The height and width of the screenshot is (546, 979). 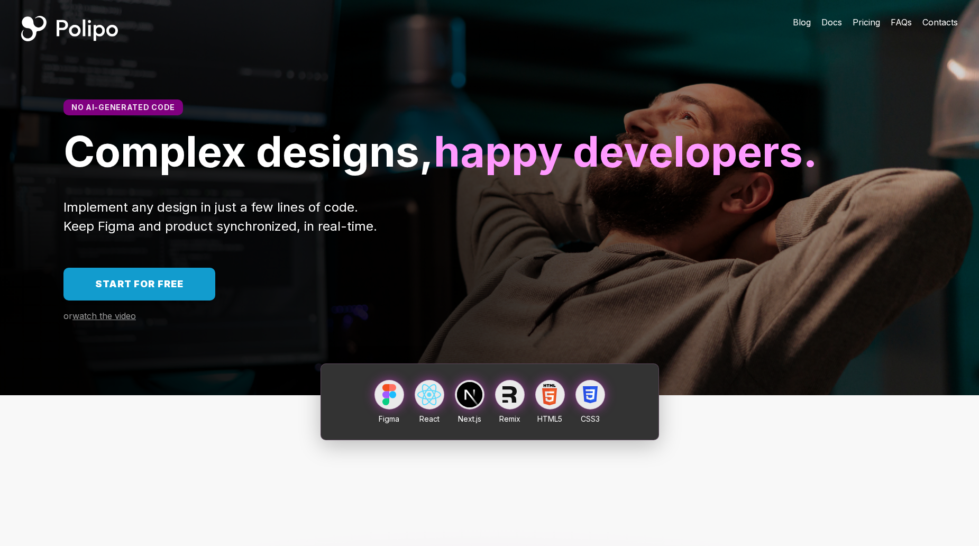 What do you see at coordinates (901, 22) in the screenshot?
I see `span: FAQs` at bounding box center [901, 22].